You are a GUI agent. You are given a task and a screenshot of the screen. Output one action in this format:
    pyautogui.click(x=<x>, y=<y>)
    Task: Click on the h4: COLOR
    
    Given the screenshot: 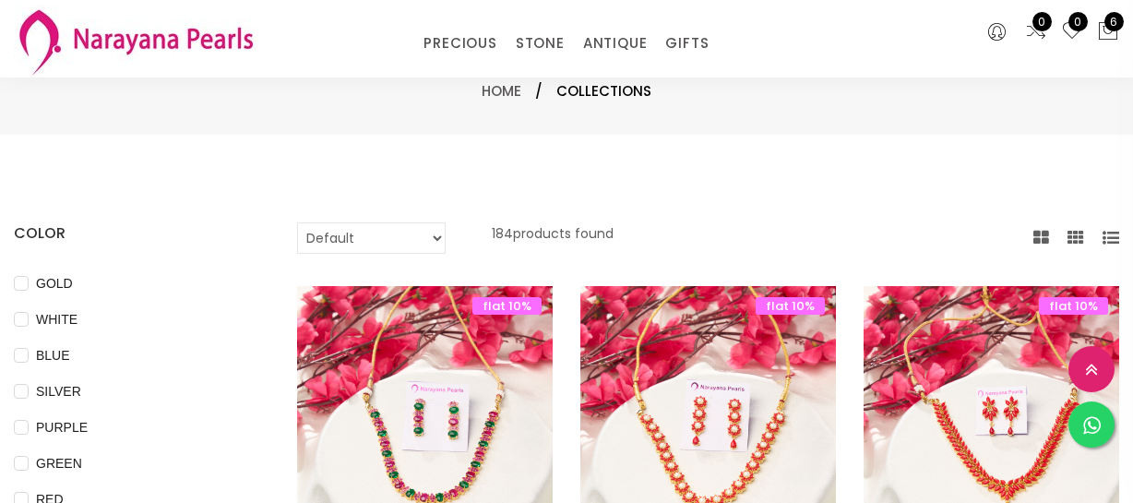 What is the action you would take?
    pyautogui.click(x=127, y=233)
    